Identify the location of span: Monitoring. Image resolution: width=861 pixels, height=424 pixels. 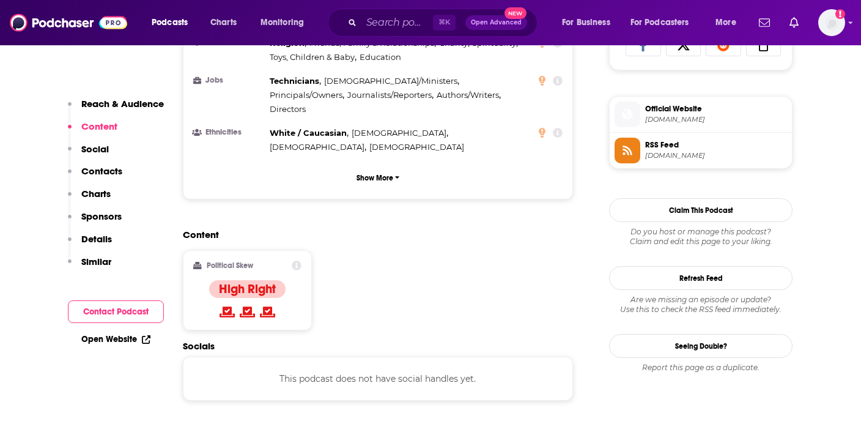
(282, 23).